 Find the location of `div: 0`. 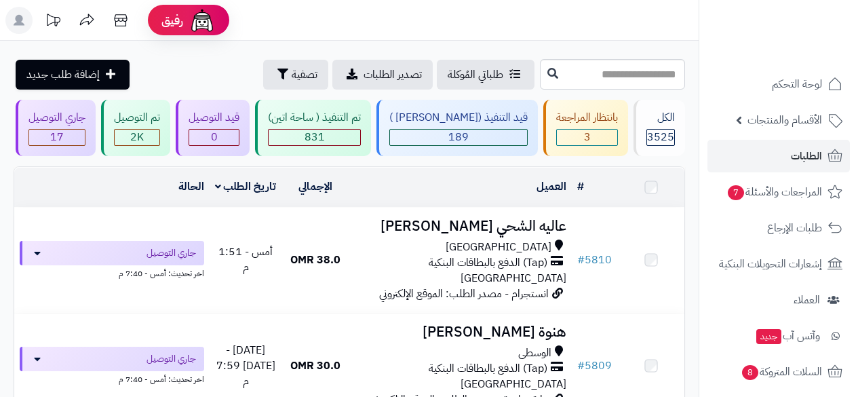

div: 0 is located at coordinates (214, 137).